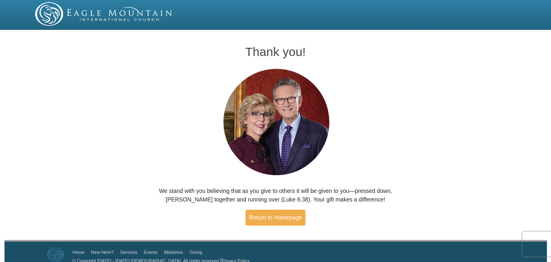 The height and width of the screenshot is (262, 551). Describe the element at coordinates (276, 217) in the screenshot. I see `a: Return to Homepage` at that location.